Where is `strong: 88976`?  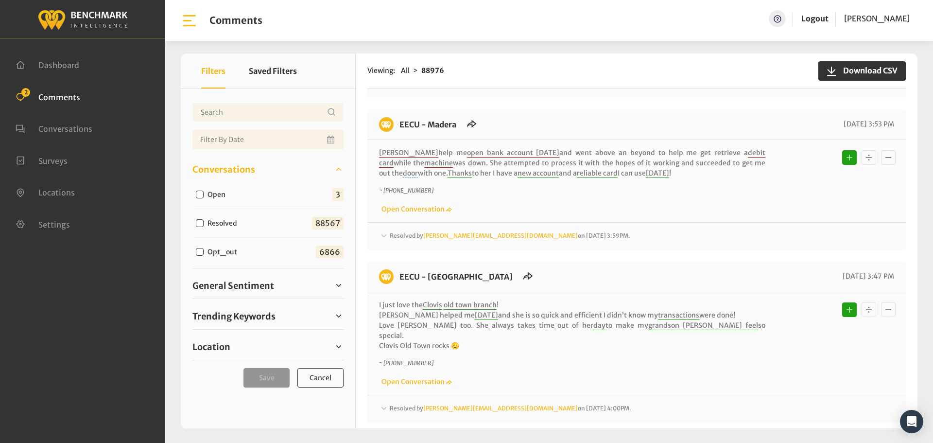 strong: 88976 is located at coordinates (433, 70).